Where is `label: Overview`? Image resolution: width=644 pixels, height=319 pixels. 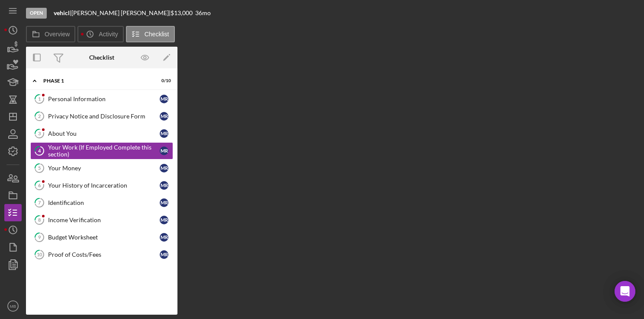 label: Overview is located at coordinates (57, 34).